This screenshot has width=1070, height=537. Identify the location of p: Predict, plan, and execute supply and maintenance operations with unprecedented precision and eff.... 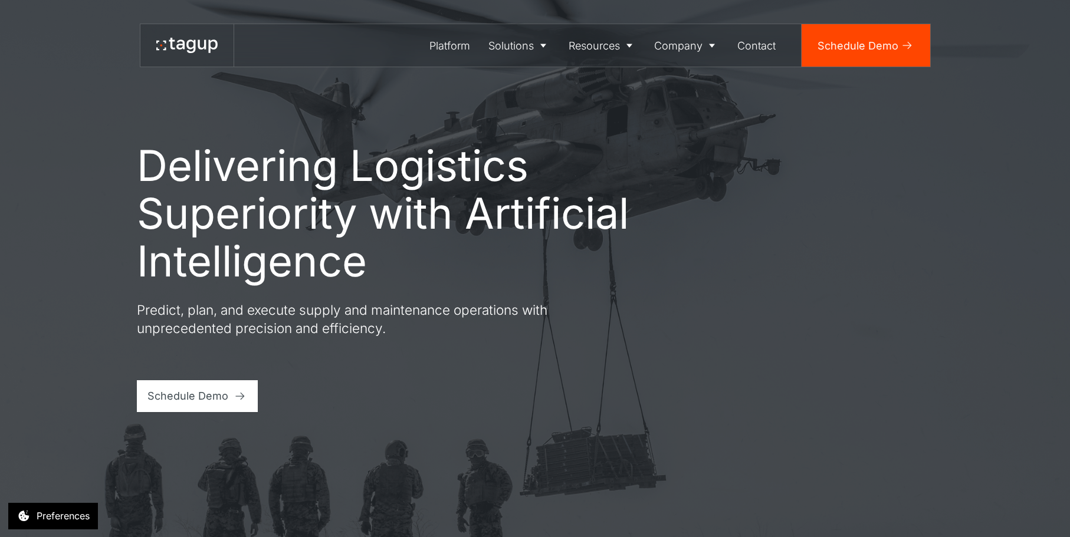
(349, 319).